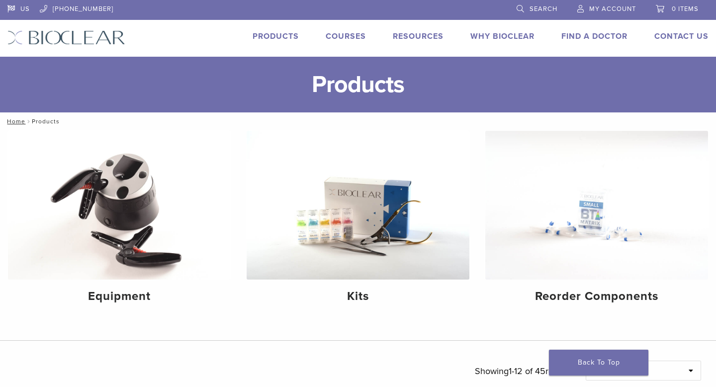 This screenshot has height=387, width=716. I want to click on h4: Equipment, so click(119, 296).